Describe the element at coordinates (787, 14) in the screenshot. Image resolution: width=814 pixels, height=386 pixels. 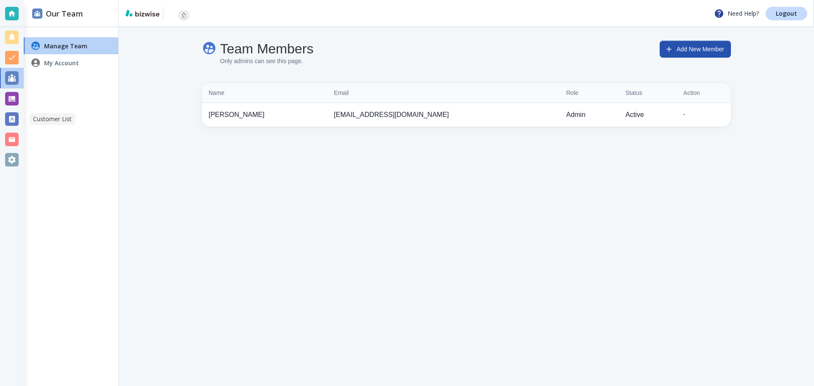
I see `p: Logout` at that location.